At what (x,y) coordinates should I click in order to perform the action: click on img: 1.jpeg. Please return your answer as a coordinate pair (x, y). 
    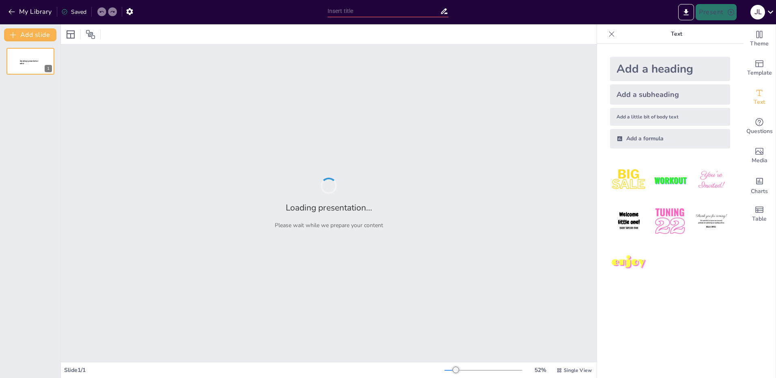
    Looking at the image, I should click on (628, 180).